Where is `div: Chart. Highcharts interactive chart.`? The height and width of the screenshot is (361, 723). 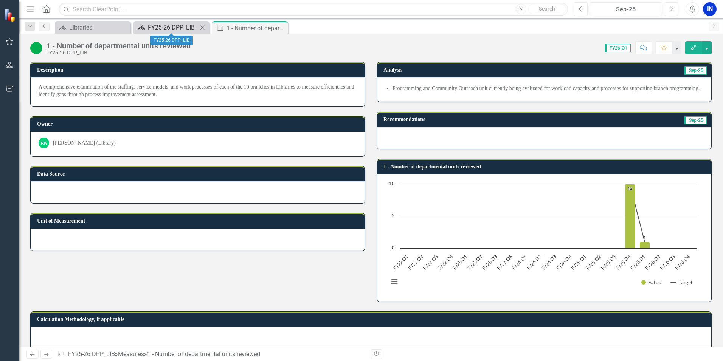 div: Chart. Highcharts interactive chart. is located at coordinates (544, 237).